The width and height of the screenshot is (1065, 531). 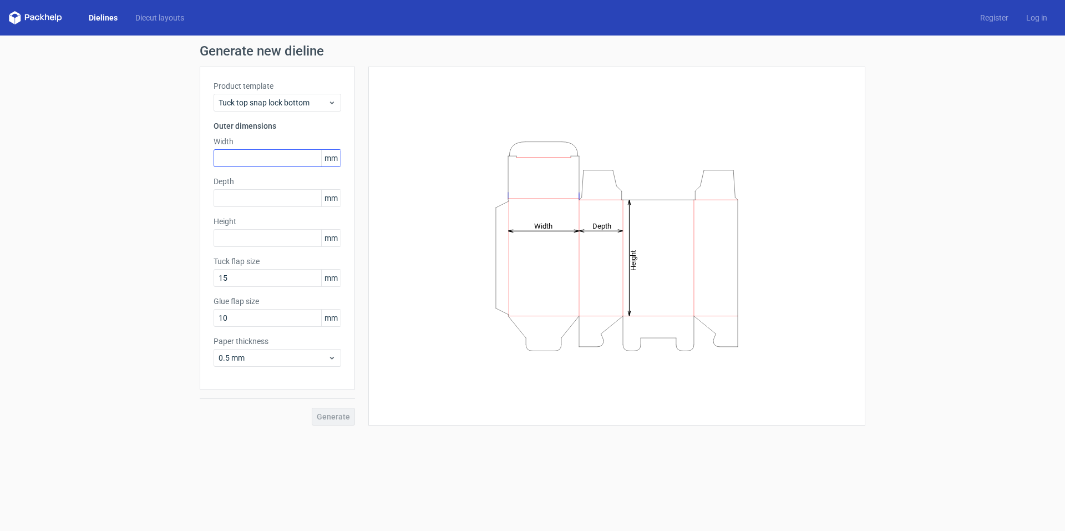 What do you see at coordinates (533, 51) in the screenshot?
I see `h1: Generate new dieline` at bounding box center [533, 51].